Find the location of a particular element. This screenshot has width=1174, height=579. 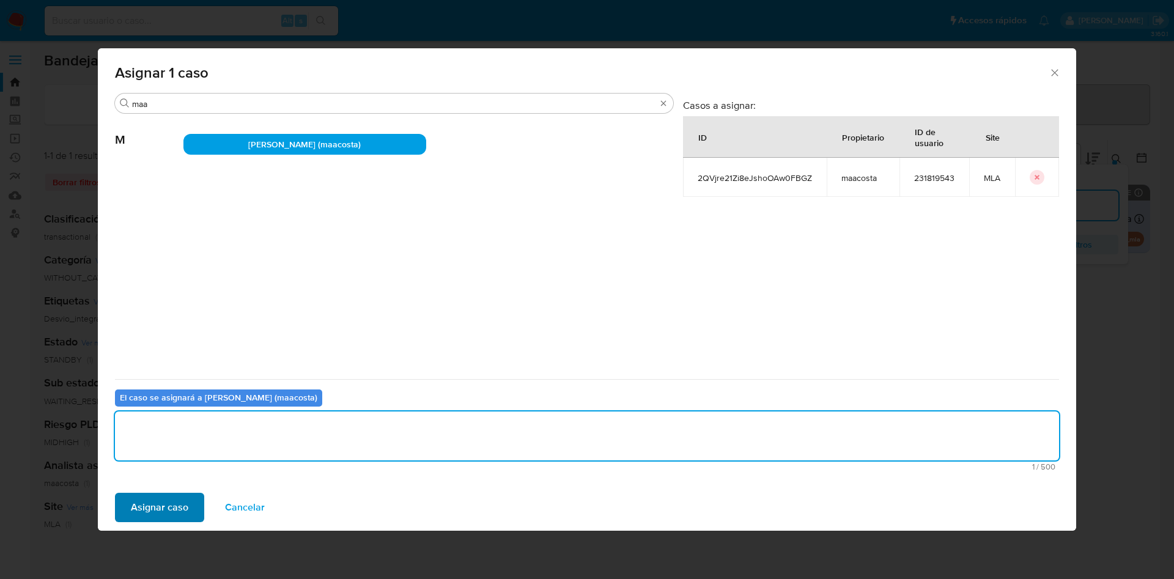

div: assign-modal is located at coordinates (587, 289).